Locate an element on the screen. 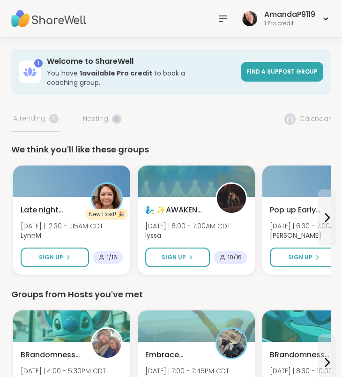  span: 1 / 16 is located at coordinates (112, 257).